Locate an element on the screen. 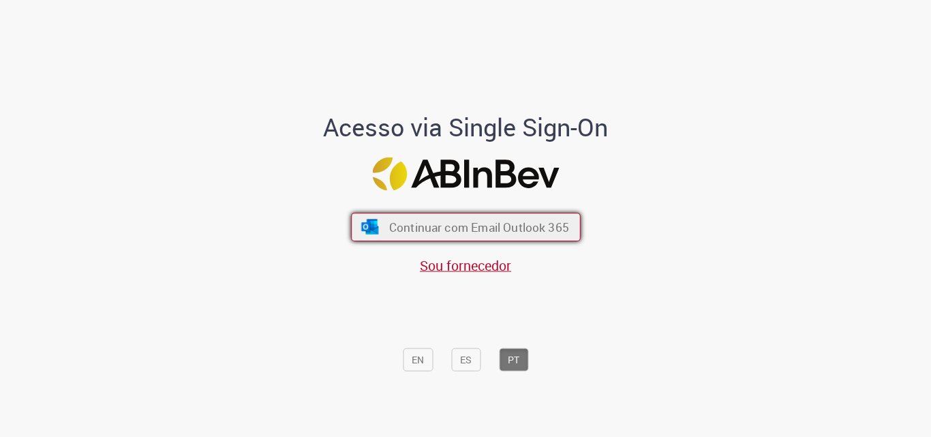 The width and height of the screenshot is (931, 437). span: Continuar com Email Outlook 365 is located at coordinates (479, 227).